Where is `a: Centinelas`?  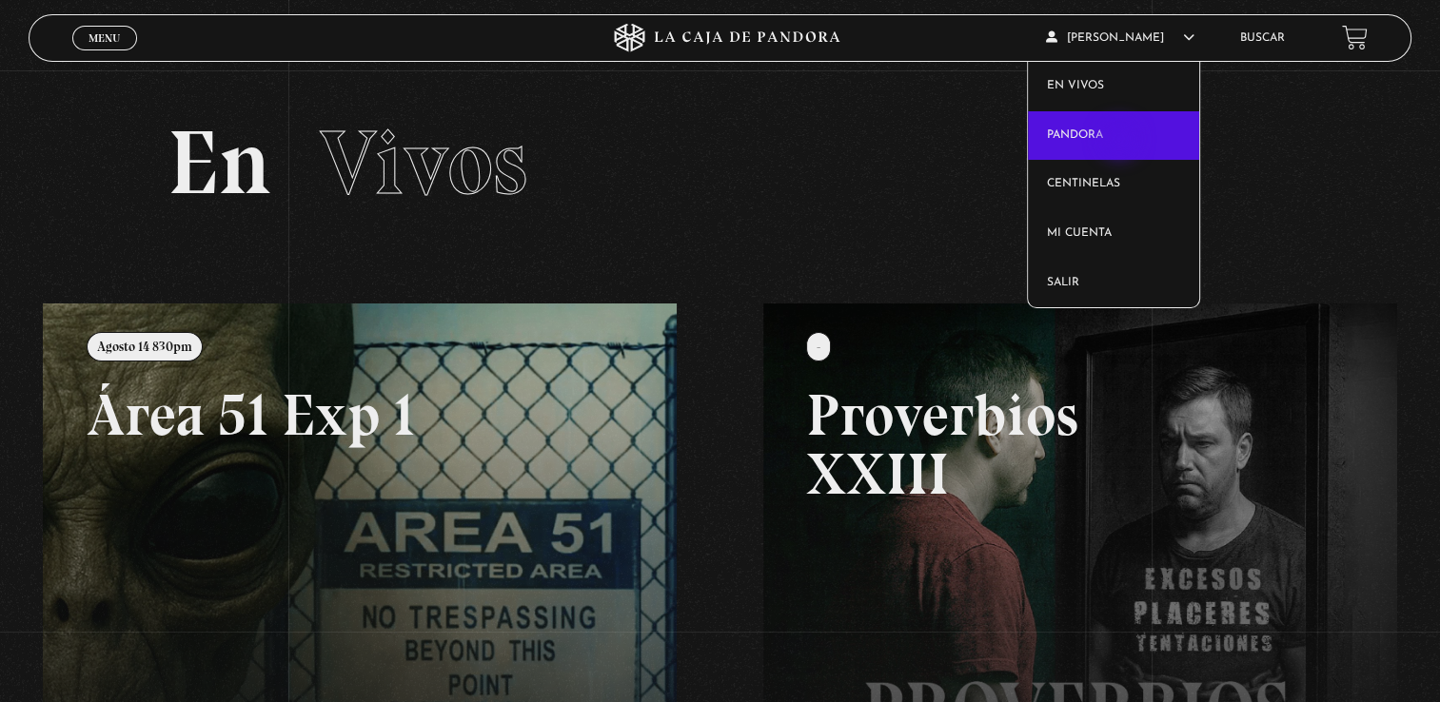 a: Centinelas is located at coordinates (1113, 185).